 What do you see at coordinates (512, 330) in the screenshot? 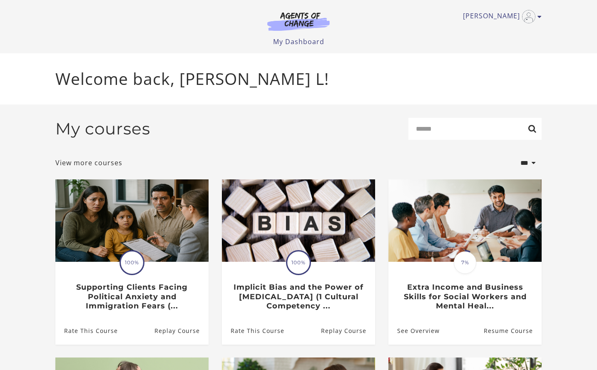
I see `a: Extra Income and Business Skills for Social Workers and Mental Heal...: Resume Course` at bounding box center [512, 330].